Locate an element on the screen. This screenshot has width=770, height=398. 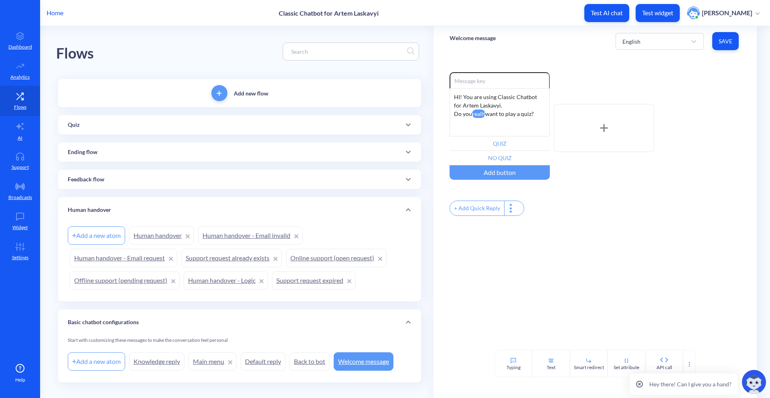
a: Support request already exists is located at coordinates (231, 258).